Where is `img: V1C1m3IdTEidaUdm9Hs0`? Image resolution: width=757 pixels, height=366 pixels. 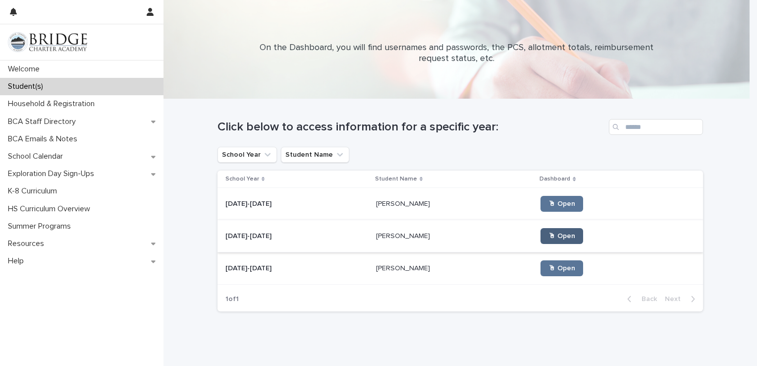 img: V1C1m3IdTEidaUdm9Hs0 is located at coordinates (48, 42).